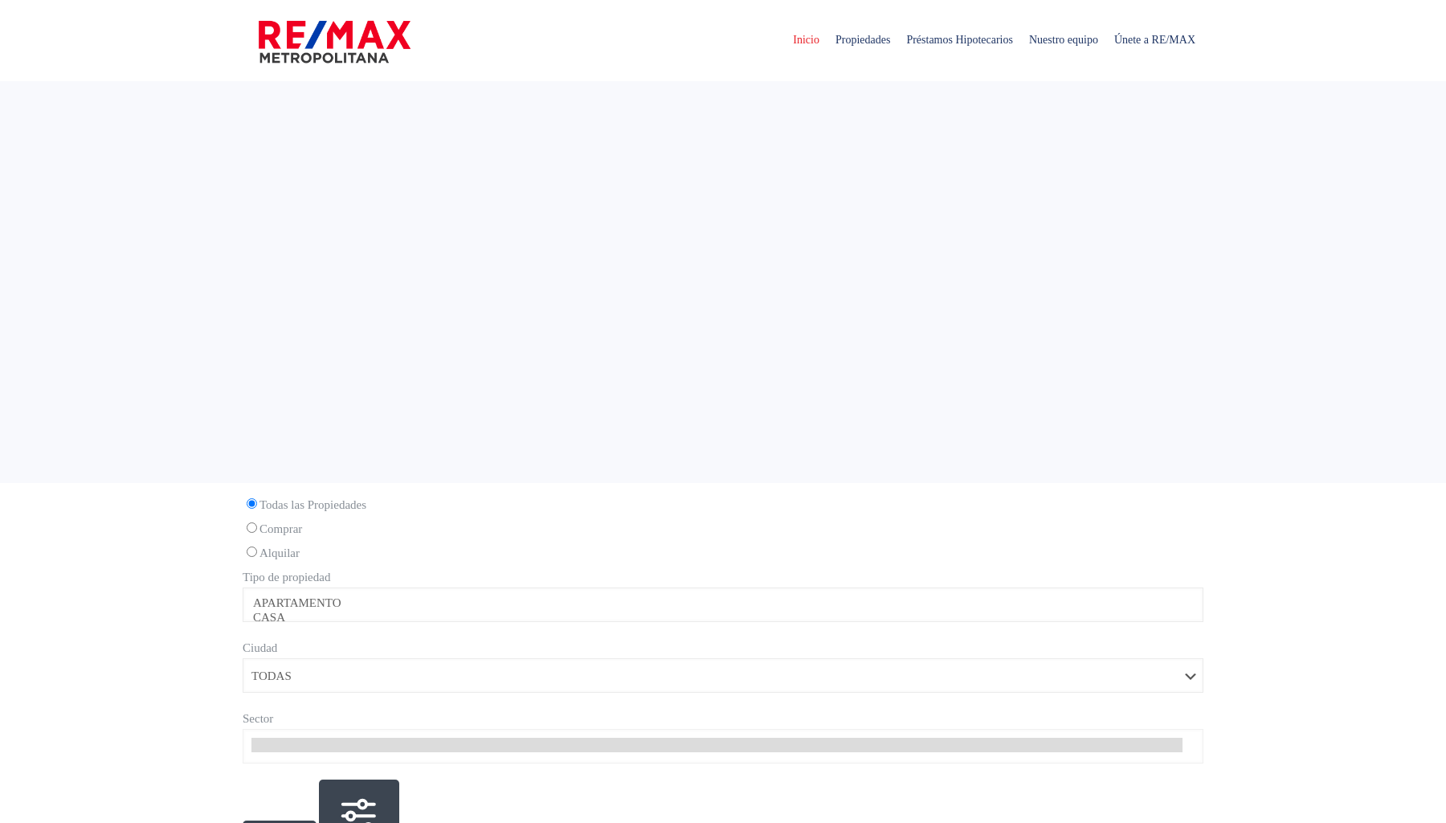 The height and width of the screenshot is (823, 1446). Describe the element at coordinates (1064, 40) in the screenshot. I see `span: Nuestro equipo` at that location.